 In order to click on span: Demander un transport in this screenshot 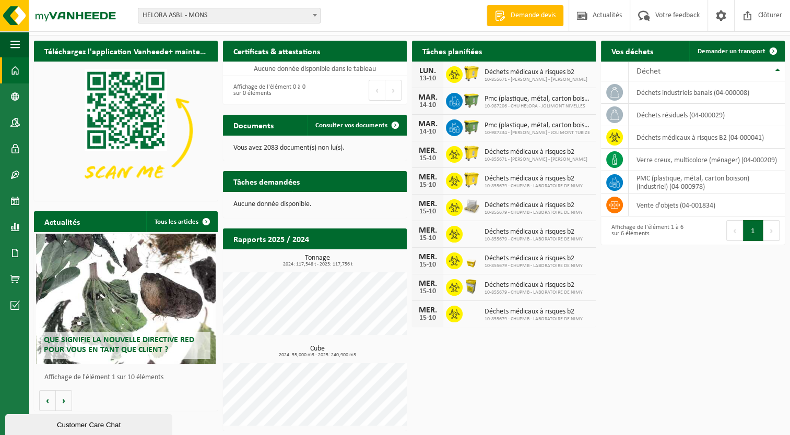, I will do `click(731, 51)`.